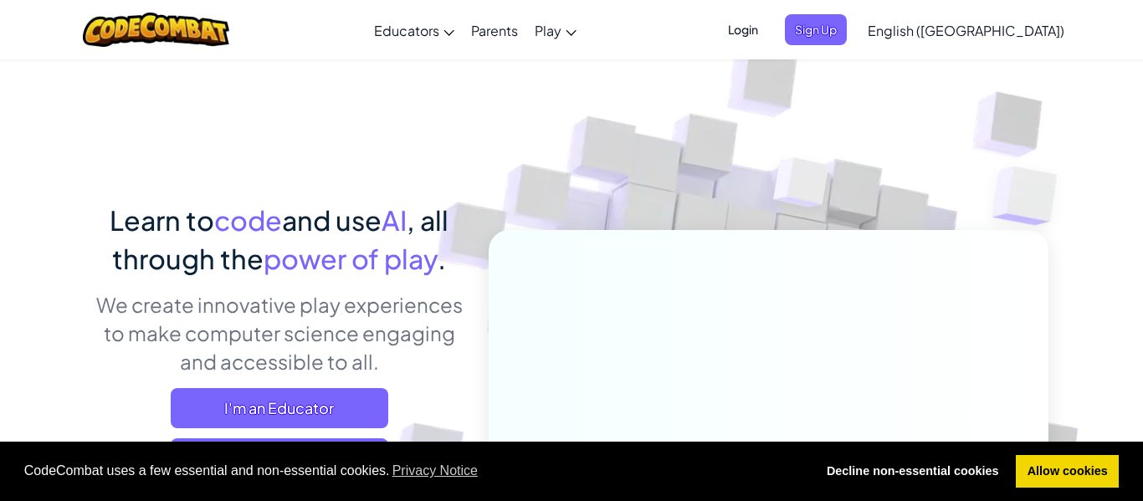 The image size is (1143, 501). What do you see at coordinates (279, 333) in the screenshot?
I see `p: We create innovative play experiences to make computer science engaging and accessible to all.` at bounding box center [279, 333].